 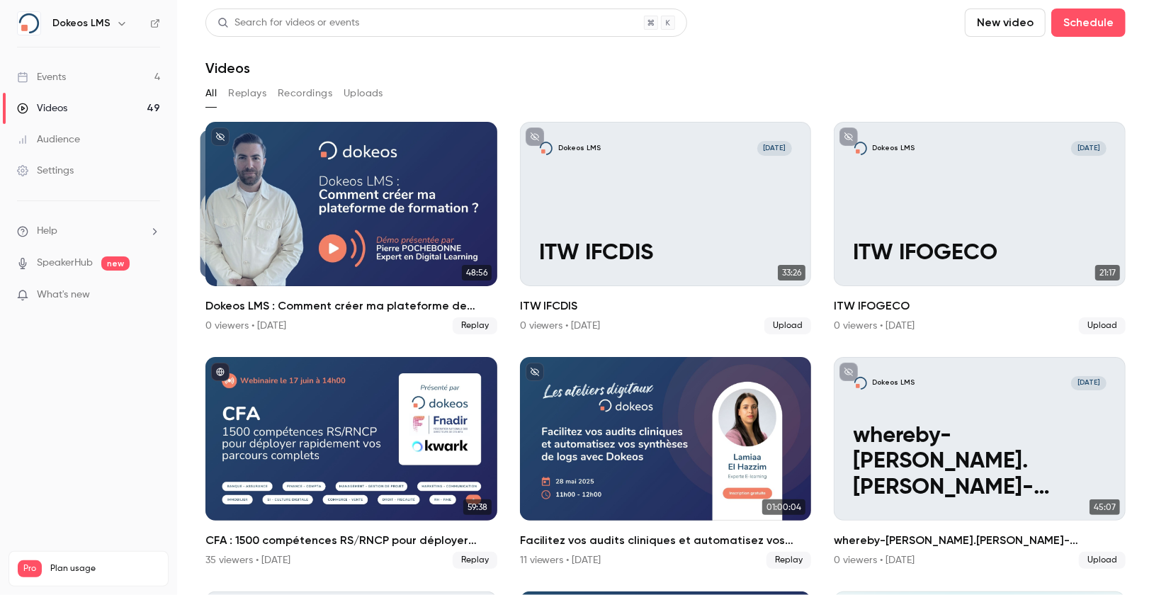 What do you see at coordinates (211, 93) in the screenshot?
I see `button: All` at bounding box center [211, 93].